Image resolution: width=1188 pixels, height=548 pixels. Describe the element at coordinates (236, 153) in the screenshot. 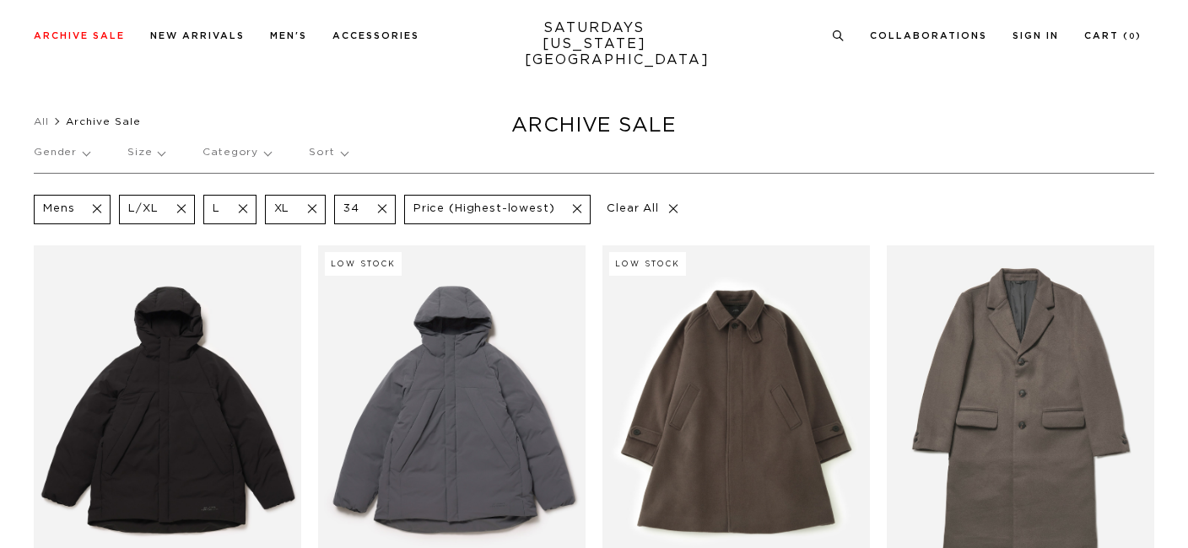

I see `p: Category` at that location.